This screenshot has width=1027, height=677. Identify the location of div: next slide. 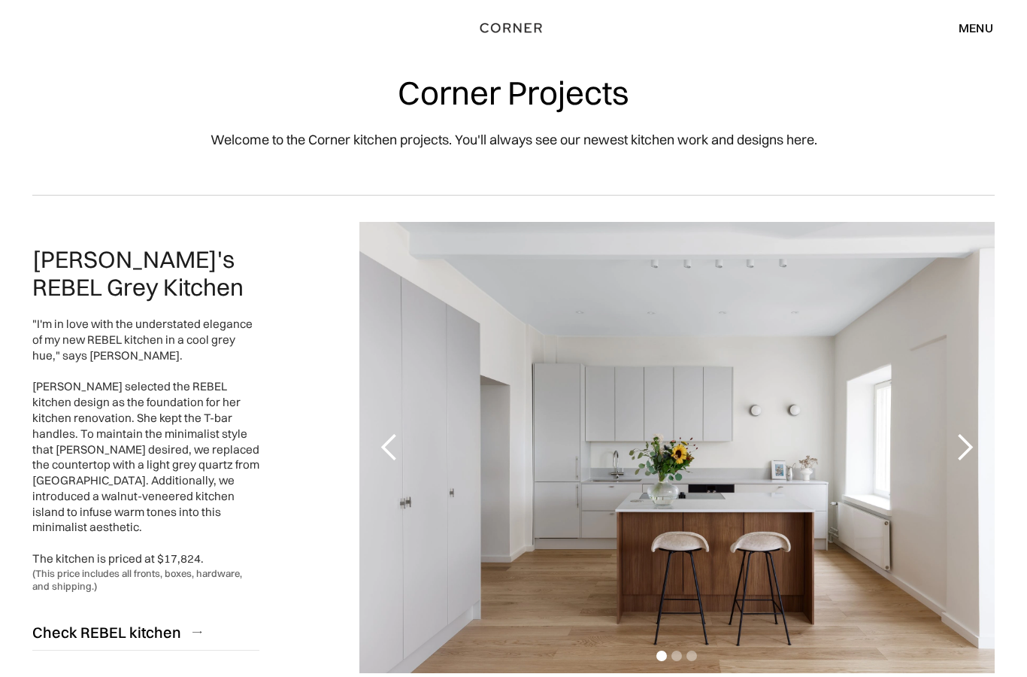
(965, 448).